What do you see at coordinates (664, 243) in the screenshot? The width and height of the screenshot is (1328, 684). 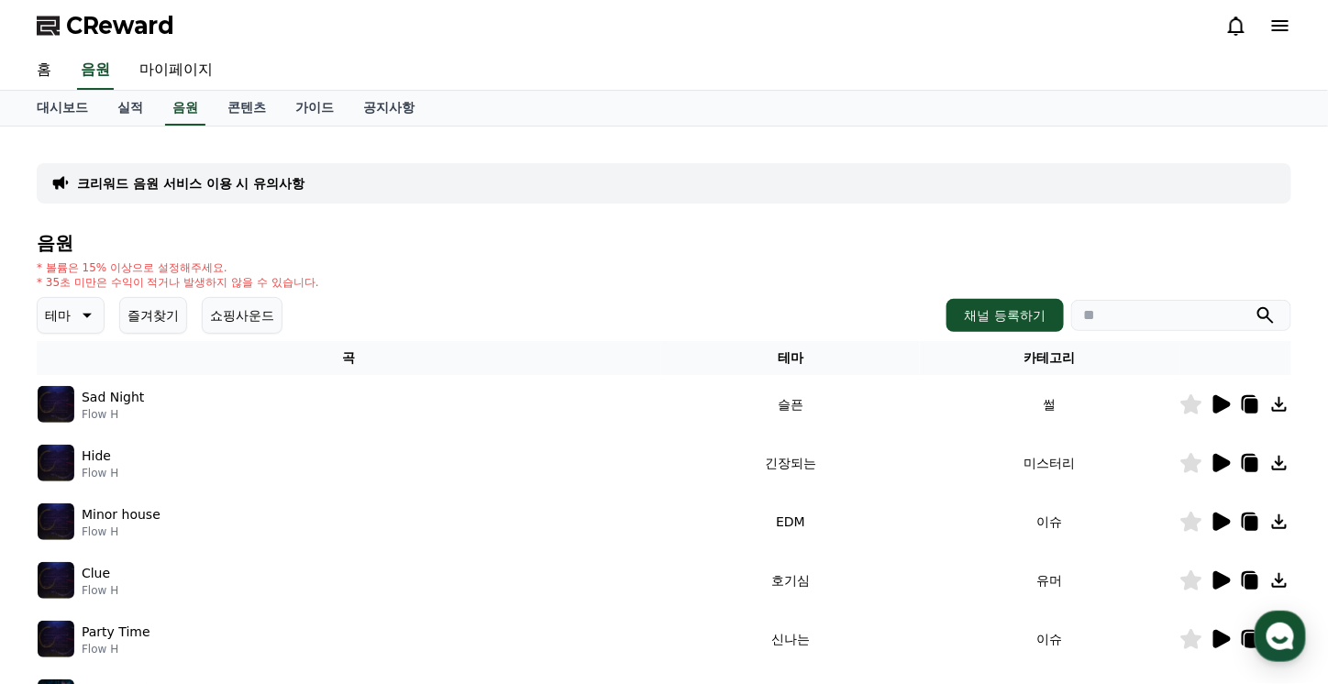 I see `h4: 음원` at bounding box center [664, 243].